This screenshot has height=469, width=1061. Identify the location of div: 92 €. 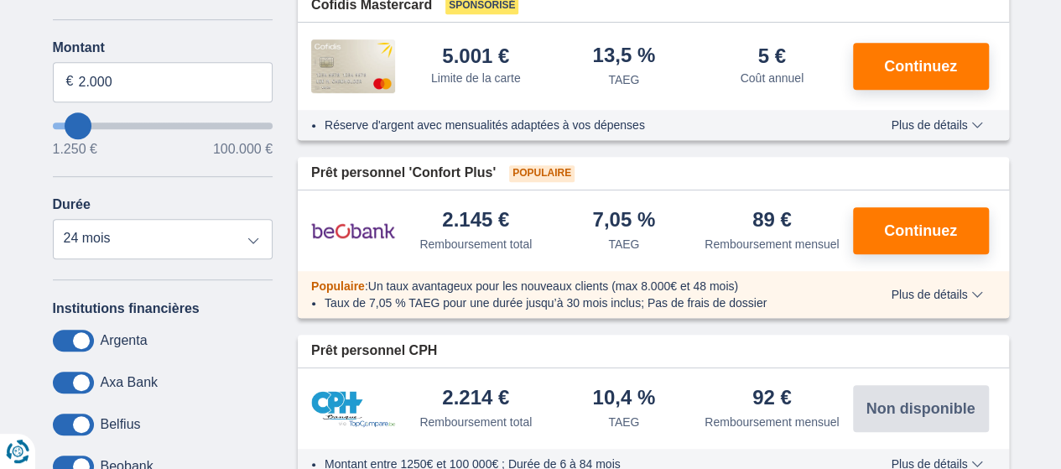
(772, 399).